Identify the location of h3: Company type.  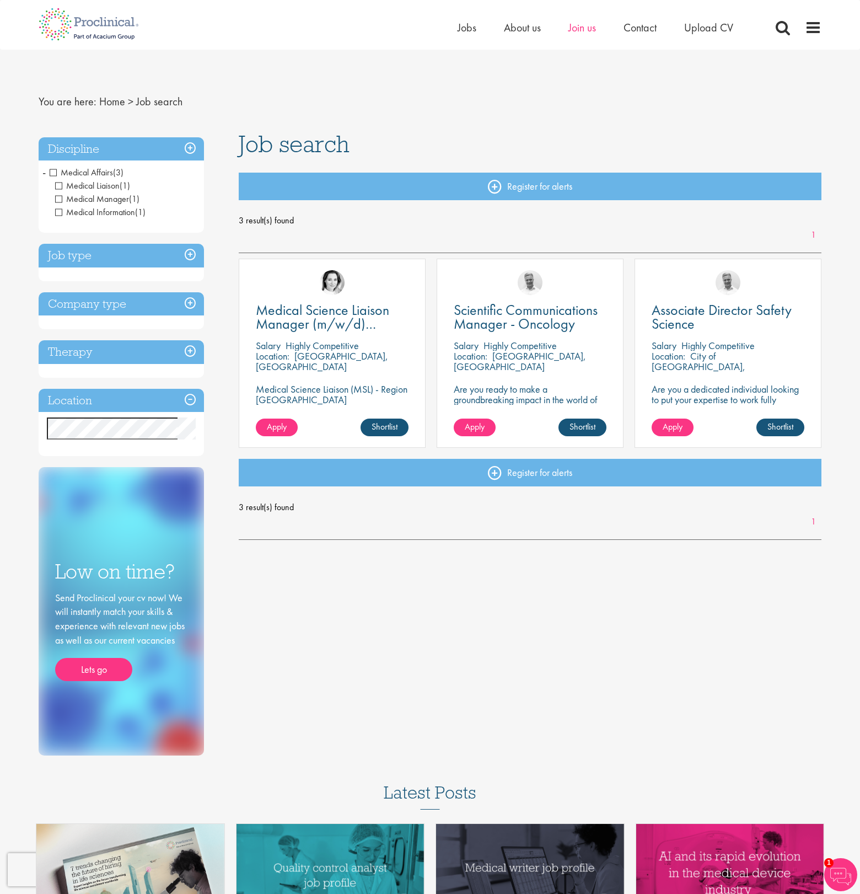
(121, 304).